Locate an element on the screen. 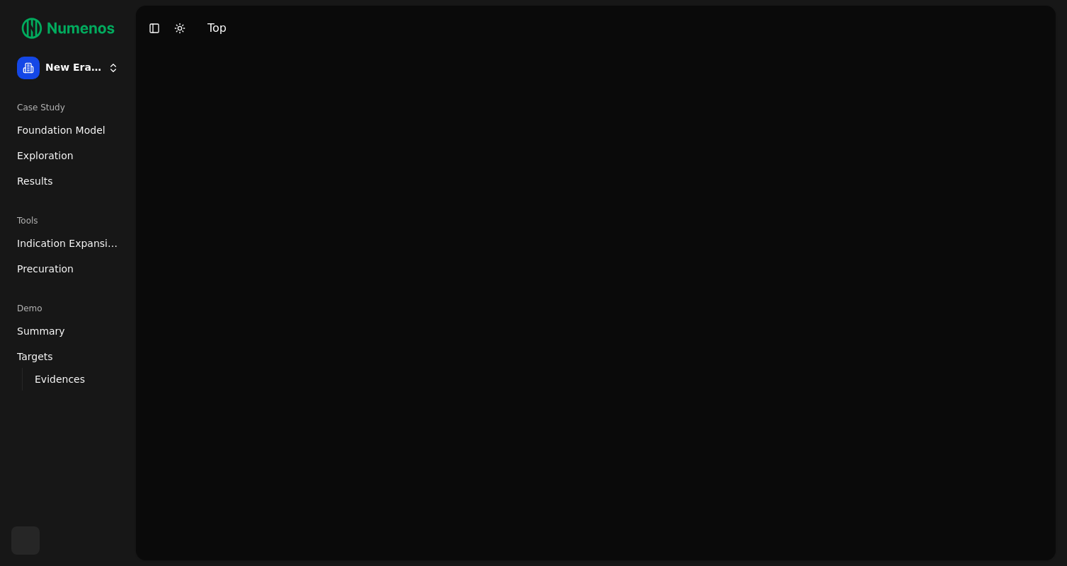  a: Exploration is located at coordinates (68, 156).